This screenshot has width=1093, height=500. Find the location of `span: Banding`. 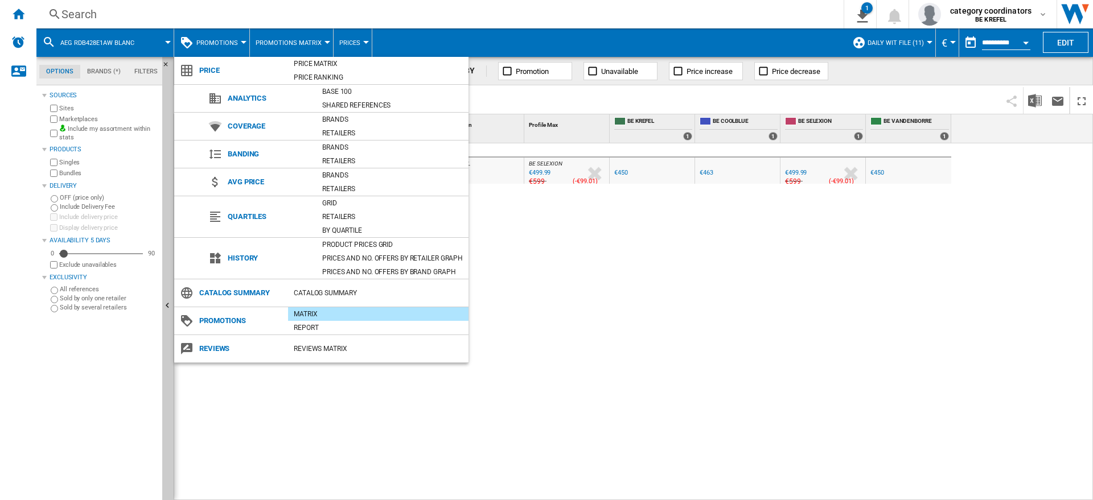

span: Banding is located at coordinates (269, 154).